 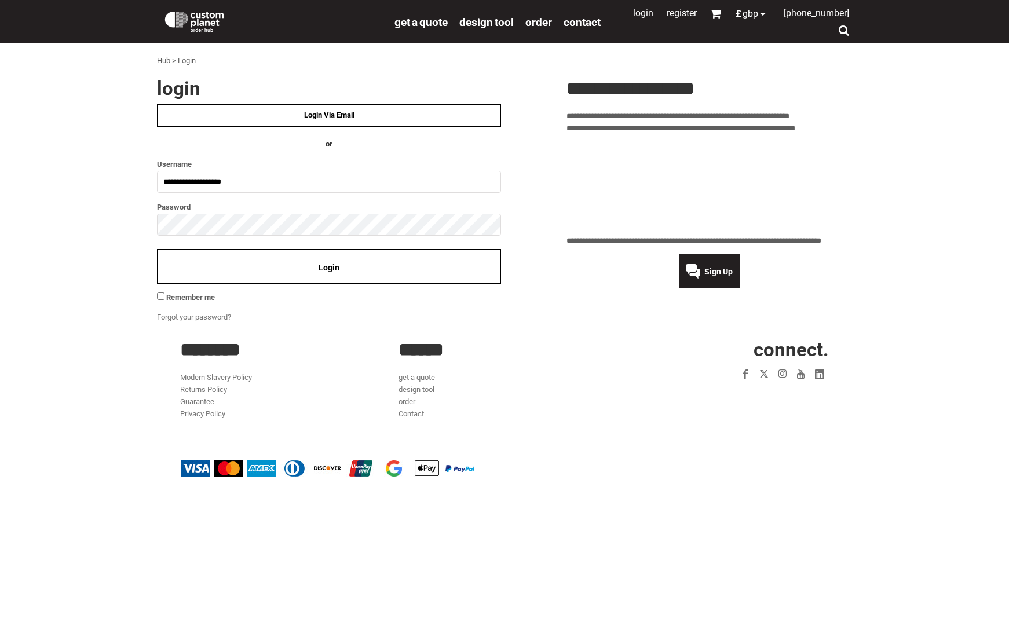 What do you see at coordinates (718, 272) in the screenshot?
I see `span: Sign Up` at bounding box center [718, 272].